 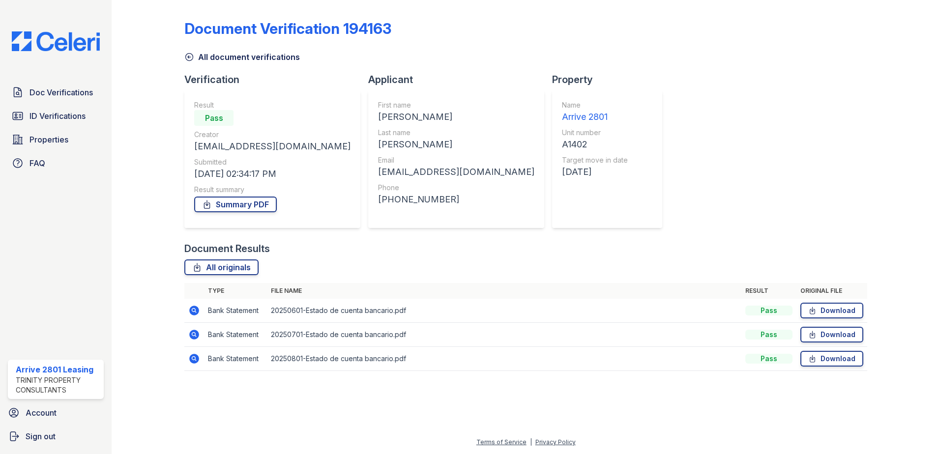 I want to click on span: Account, so click(x=41, y=413).